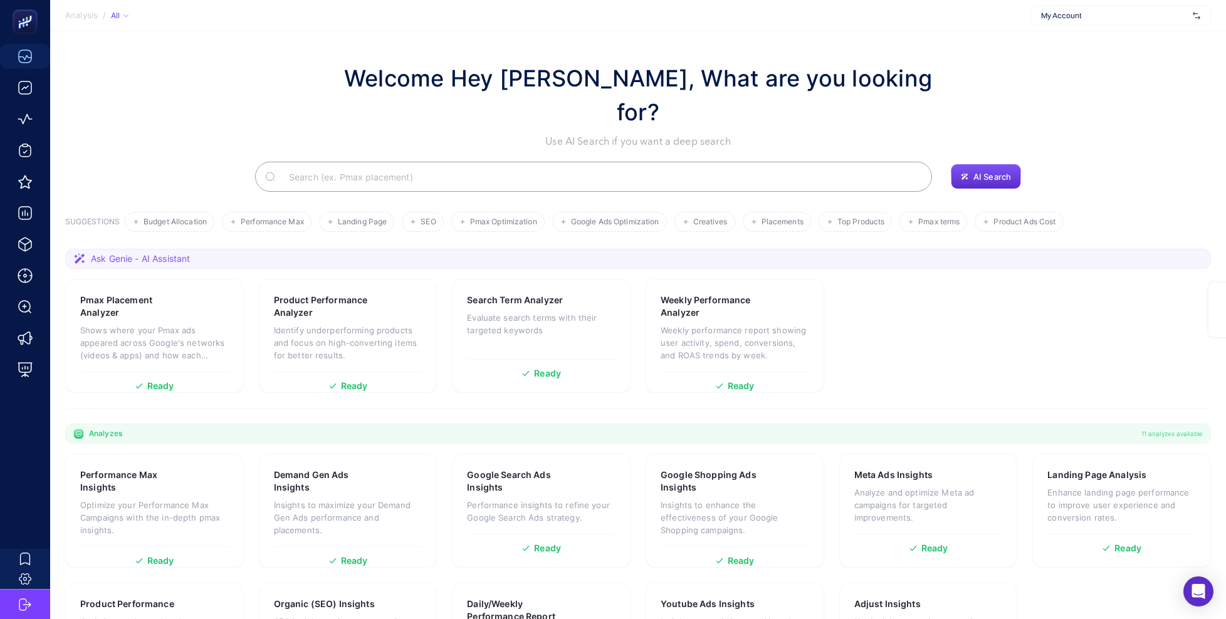  What do you see at coordinates (503, 222) in the screenshot?
I see `span: Pmax Optimization` at bounding box center [503, 222].